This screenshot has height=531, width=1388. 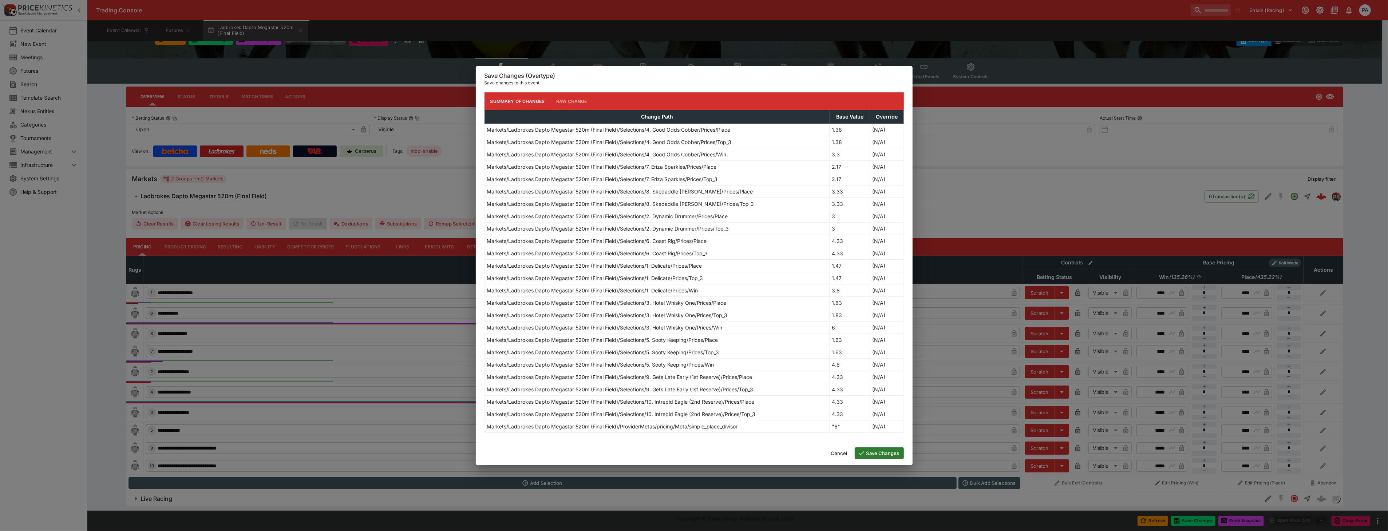 What do you see at coordinates (849, 117) in the screenshot?
I see `th: Base Value` at bounding box center [849, 117].